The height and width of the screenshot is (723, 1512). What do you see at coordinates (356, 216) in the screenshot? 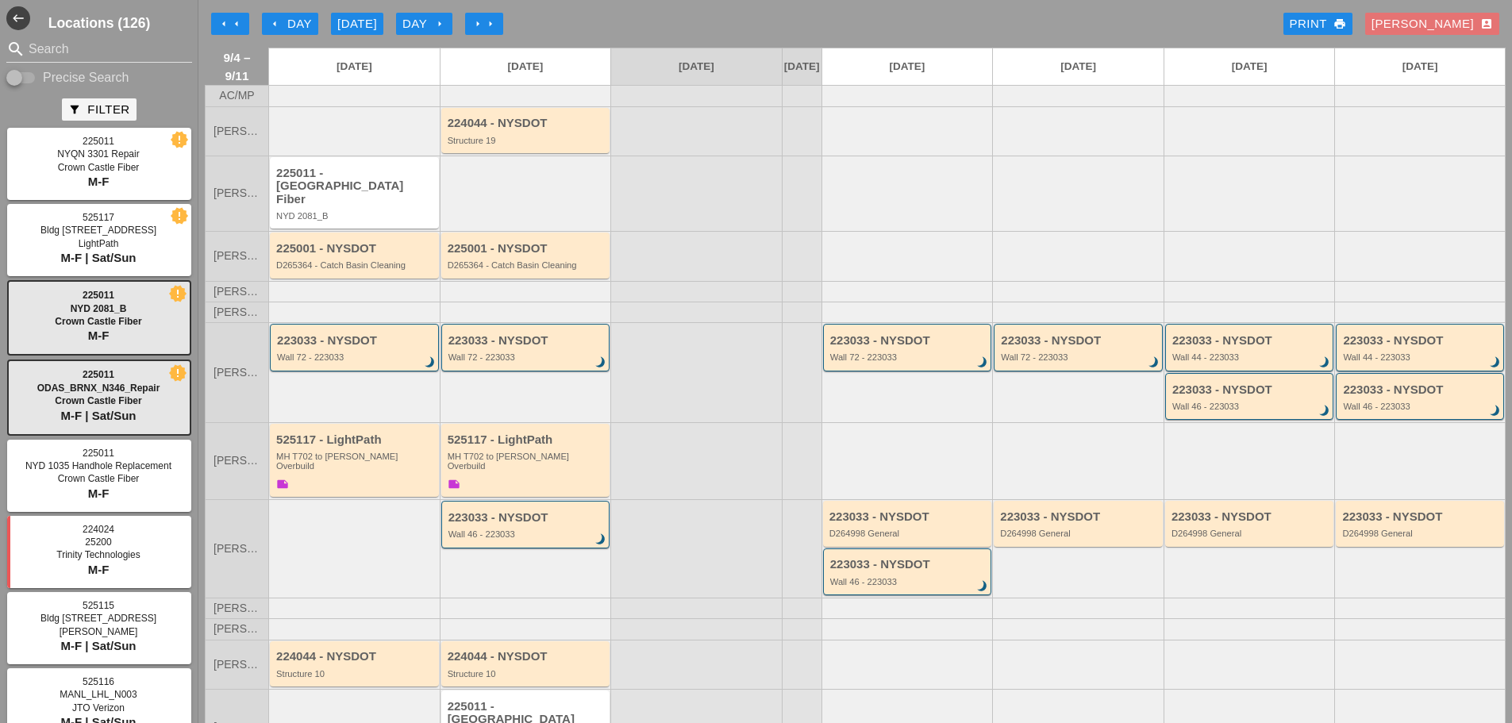
I see `div: NYD 2081_B` at bounding box center [356, 216].